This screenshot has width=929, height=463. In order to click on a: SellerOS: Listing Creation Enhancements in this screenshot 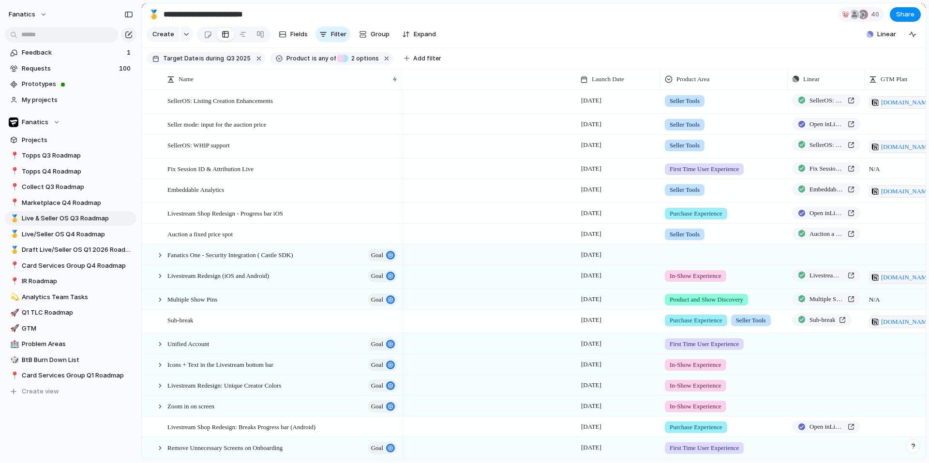, I will do `click(826, 101)`.